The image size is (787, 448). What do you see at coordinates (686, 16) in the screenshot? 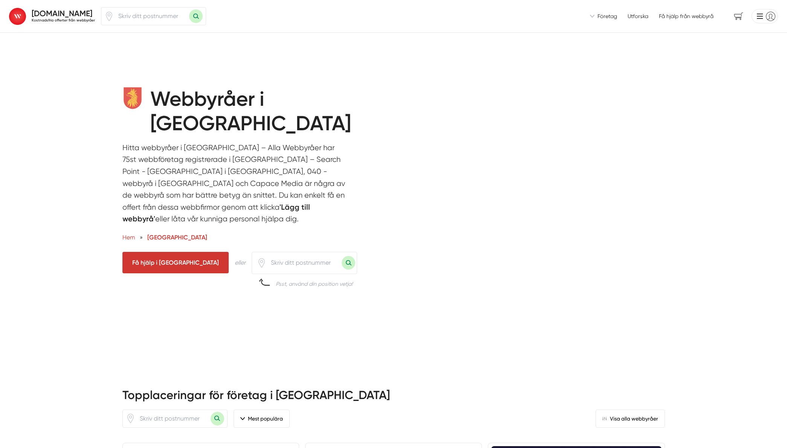
I see `span: Få hjälp från webbyrå` at bounding box center [686, 16].